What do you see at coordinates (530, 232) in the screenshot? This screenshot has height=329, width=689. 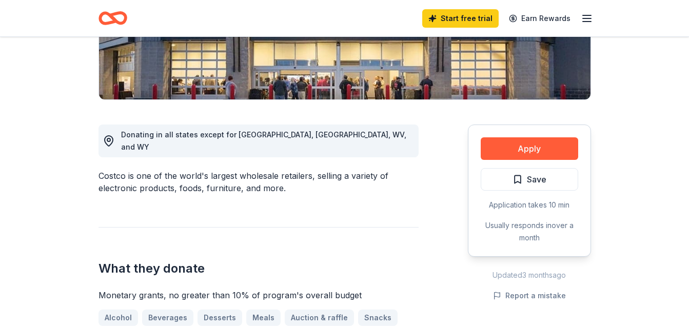 I see `div: Usually responds in over a month` at bounding box center [530, 232].